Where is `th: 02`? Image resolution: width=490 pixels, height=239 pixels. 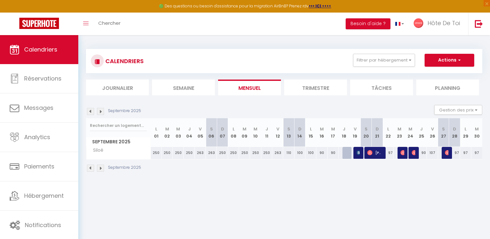
th: 02 is located at coordinates (167, 132).